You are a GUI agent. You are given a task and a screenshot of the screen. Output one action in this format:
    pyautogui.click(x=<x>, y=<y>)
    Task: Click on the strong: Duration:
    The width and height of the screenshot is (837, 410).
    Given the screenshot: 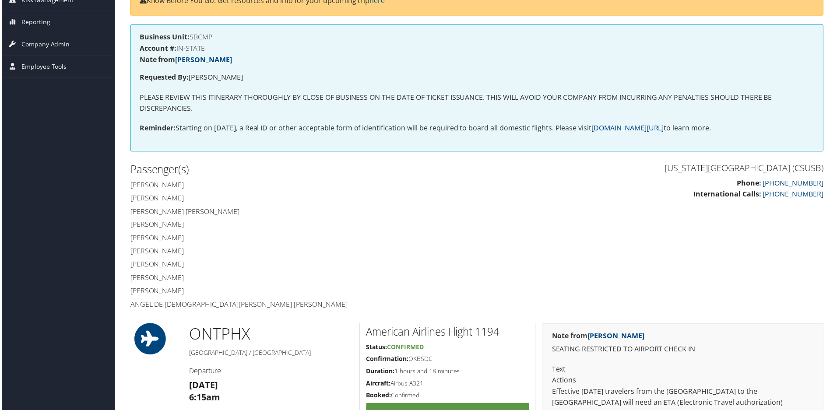 What is the action you would take?
    pyautogui.click(x=380, y=373)
    